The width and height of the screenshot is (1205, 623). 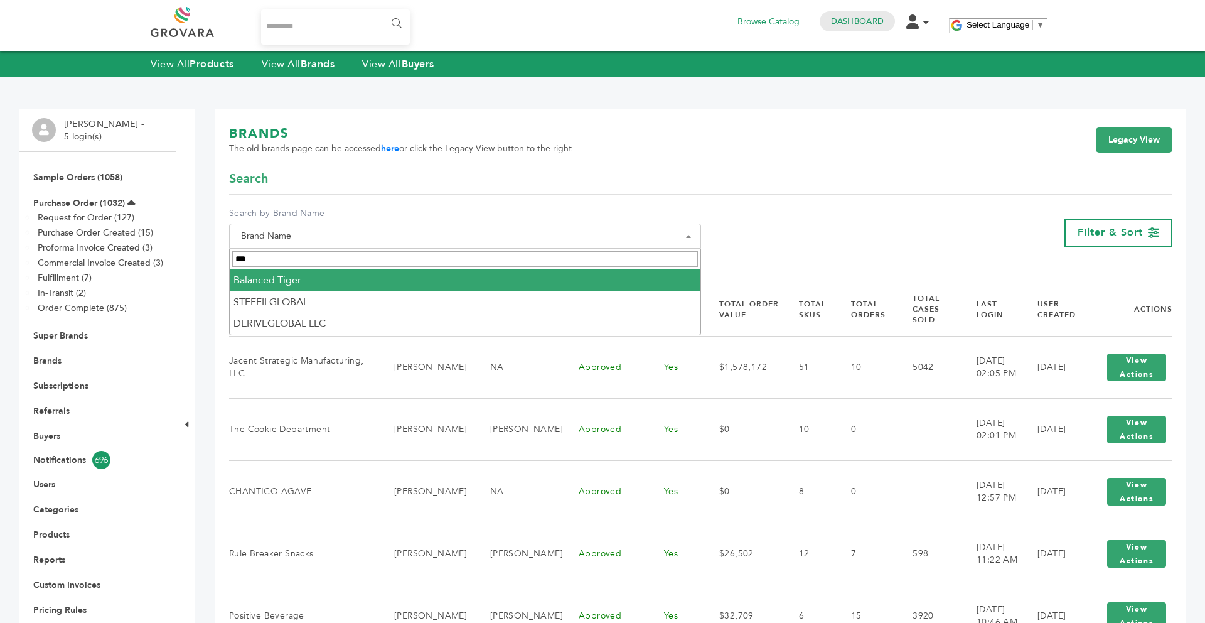 I want to click on td: 51, so click(x=809, y=366).